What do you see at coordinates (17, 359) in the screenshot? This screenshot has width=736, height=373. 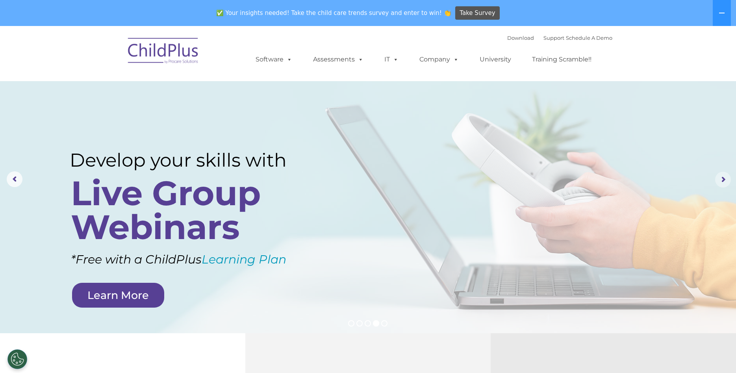 I see `button: Cookies Settings` at bounding box center [17, 359].